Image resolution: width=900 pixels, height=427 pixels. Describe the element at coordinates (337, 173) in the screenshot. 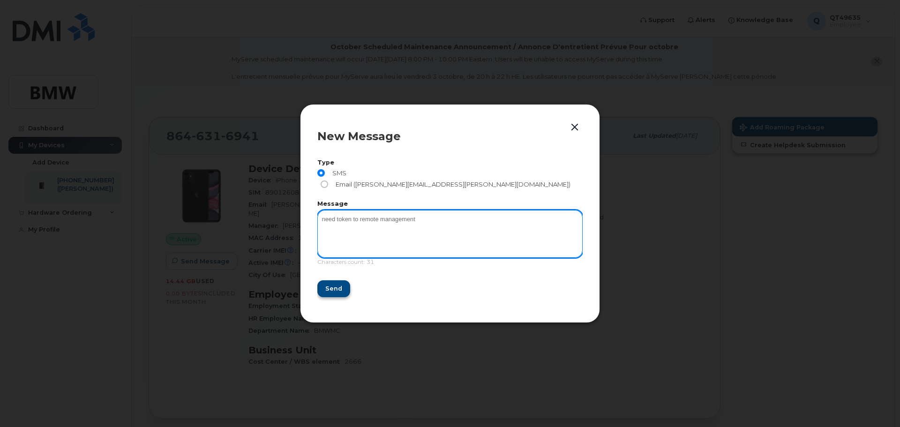

I see `span: SMS` at that location.